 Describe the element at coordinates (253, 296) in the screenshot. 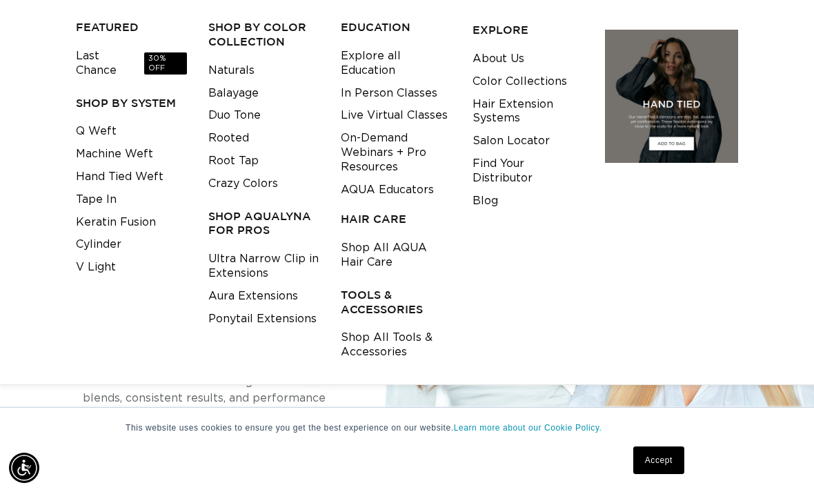

I see `a: Aura Extensions` at that location.